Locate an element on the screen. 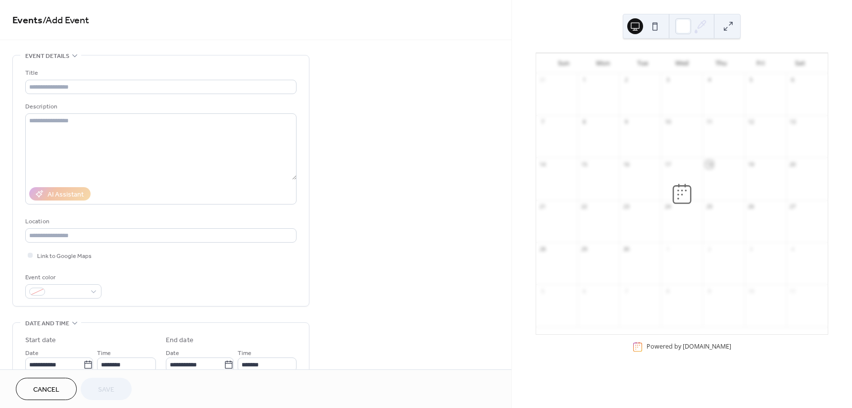 The height and width of the screenshot is (408, 852). div: 14 is located at coordinates (543, 164).